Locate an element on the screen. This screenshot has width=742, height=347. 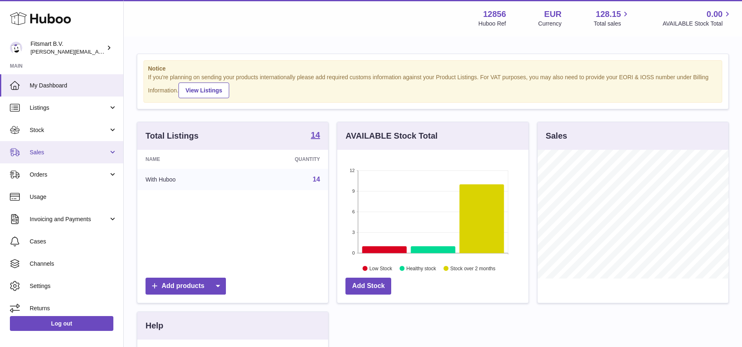
text: Healthy stock is located at coordinates (421, 268).